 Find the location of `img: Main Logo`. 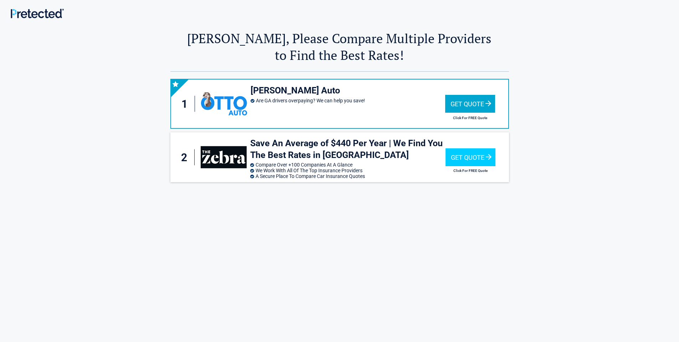

img: Main Logo is located at coordinates (37, 13).